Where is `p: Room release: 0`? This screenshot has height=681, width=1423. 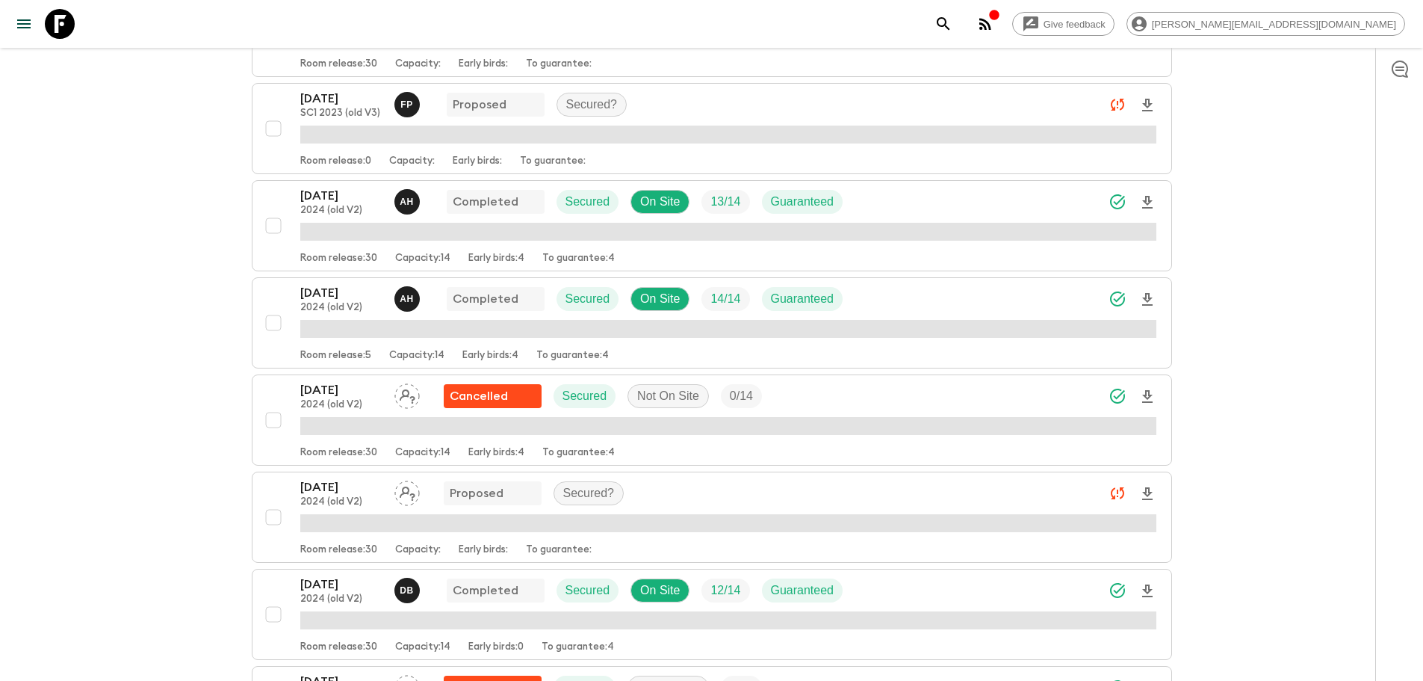 p: Room release: 0 is located at coordinates (335, 161).